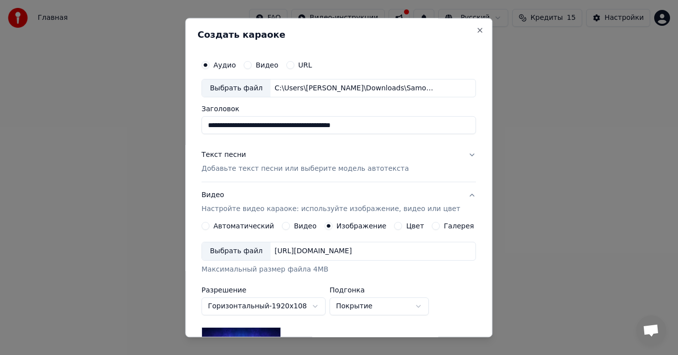  What do you see at coordinates (224, 65) in the screenshot?
I see `label: Аудио` at bounding box center [224, 65].